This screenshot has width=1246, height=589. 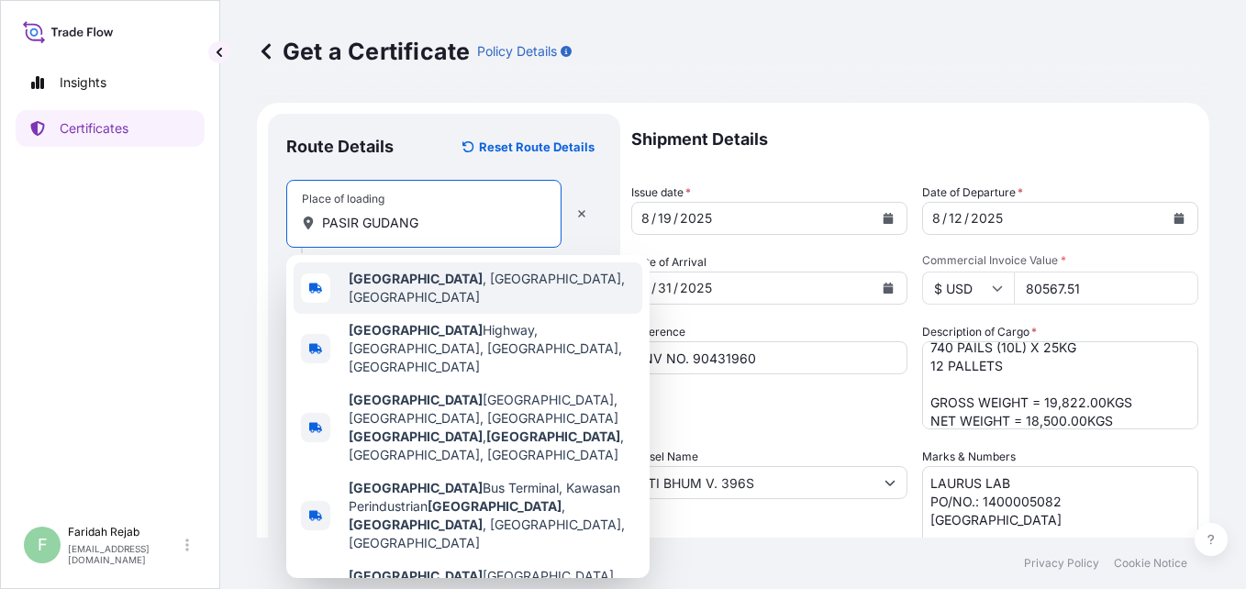 What do you see at coordinates (343, 199) in the screenshot?
I see `div: Place of loading` at bounding box center [343, 199].